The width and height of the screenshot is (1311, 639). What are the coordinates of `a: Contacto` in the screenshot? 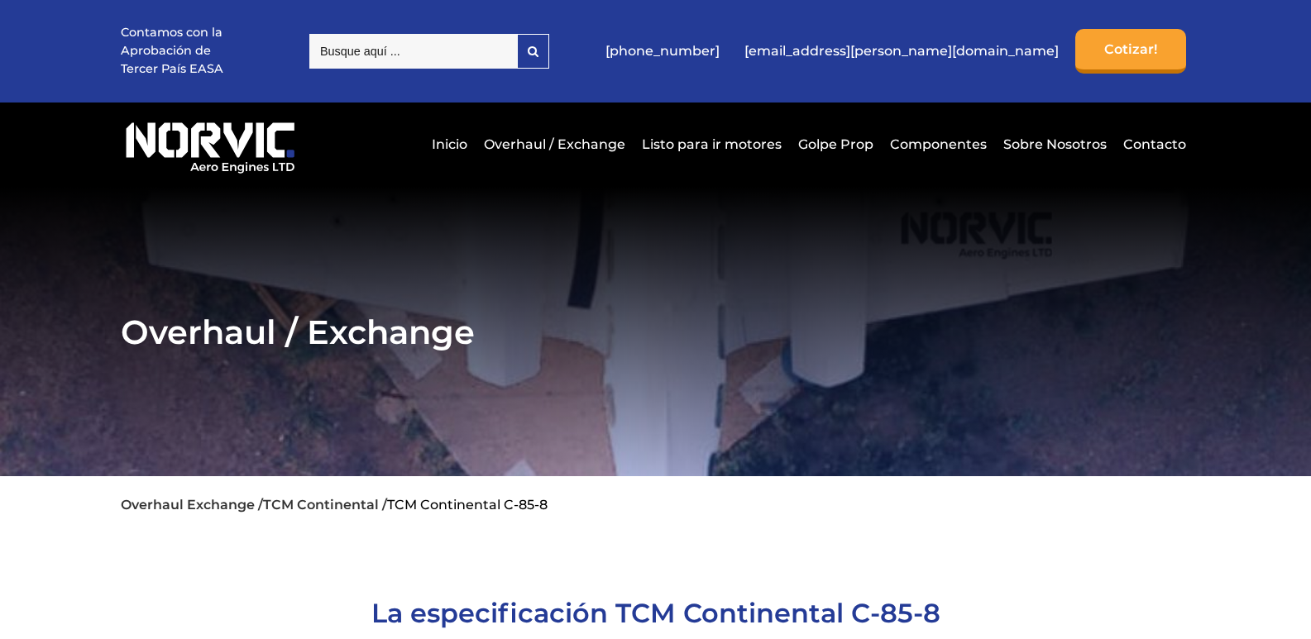 It's located at (1152, 144).